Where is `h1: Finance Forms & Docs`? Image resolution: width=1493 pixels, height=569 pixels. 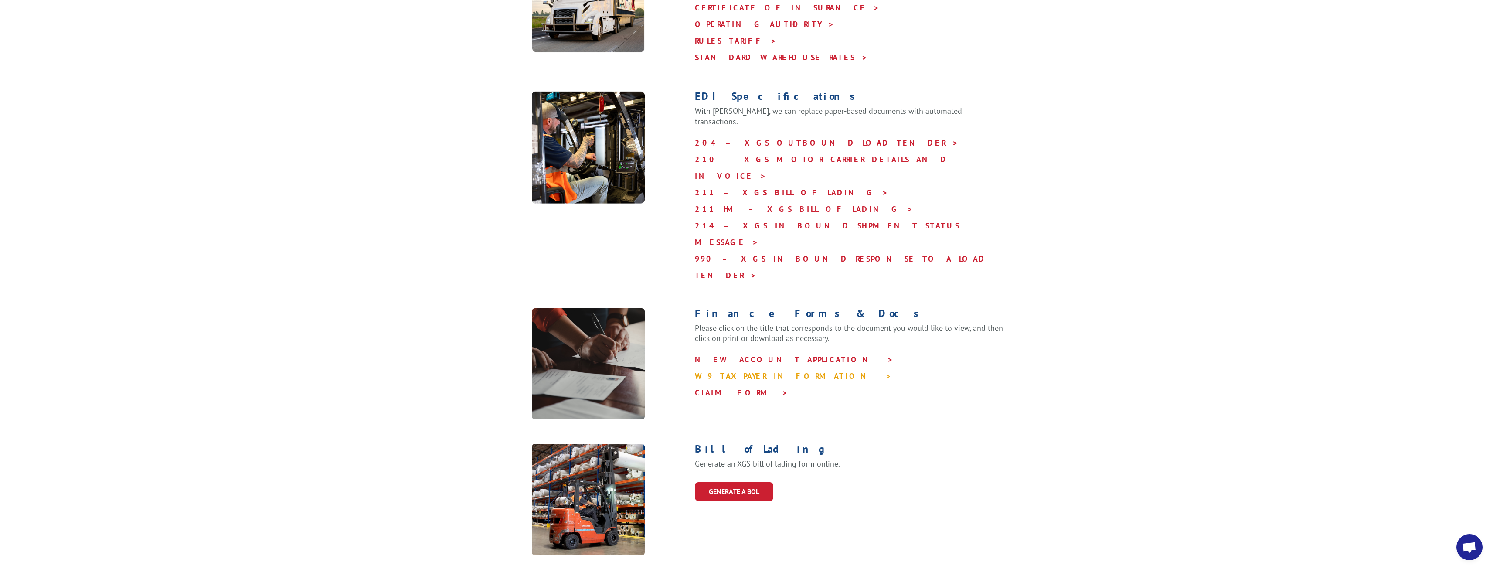
h1: Finance Forms & Docs is located at coordinates (850, 316).